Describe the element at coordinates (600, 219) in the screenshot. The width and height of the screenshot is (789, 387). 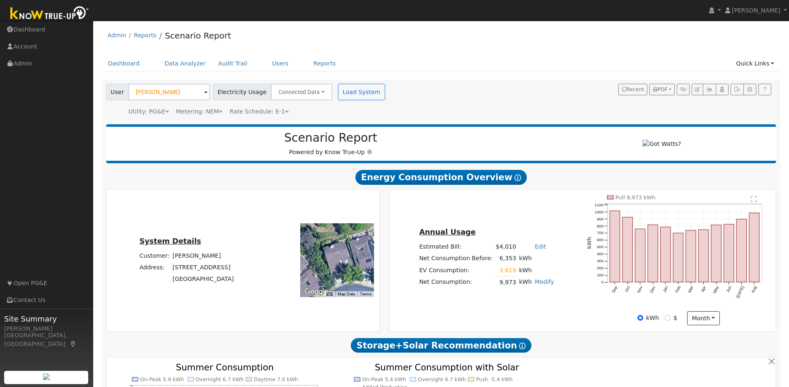
I see `text: 900` at that location.